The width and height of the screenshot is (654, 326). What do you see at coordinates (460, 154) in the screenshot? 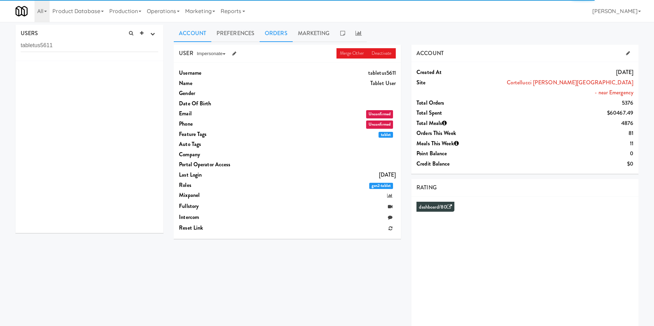
I see `dt: Point Balance` at bounding box center [460, 154].